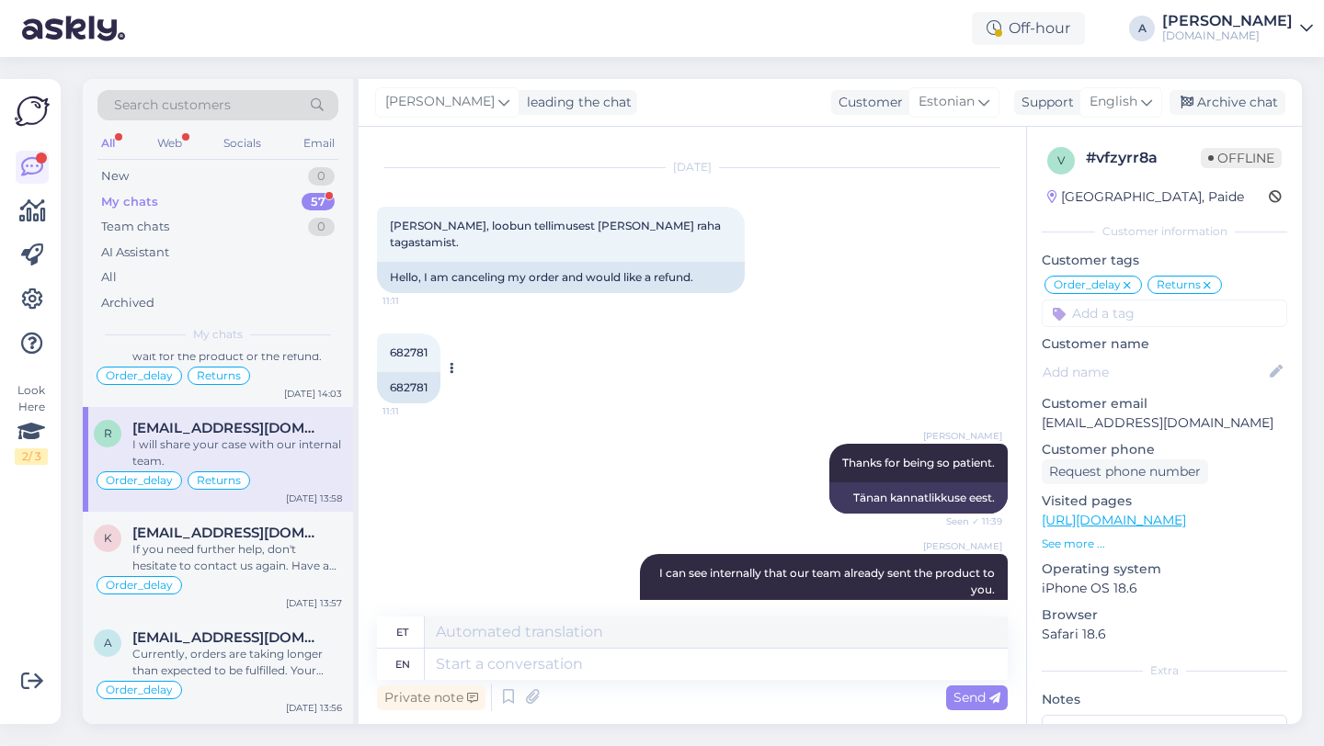  I want to click on div: leading the chat, so click(575, 102).